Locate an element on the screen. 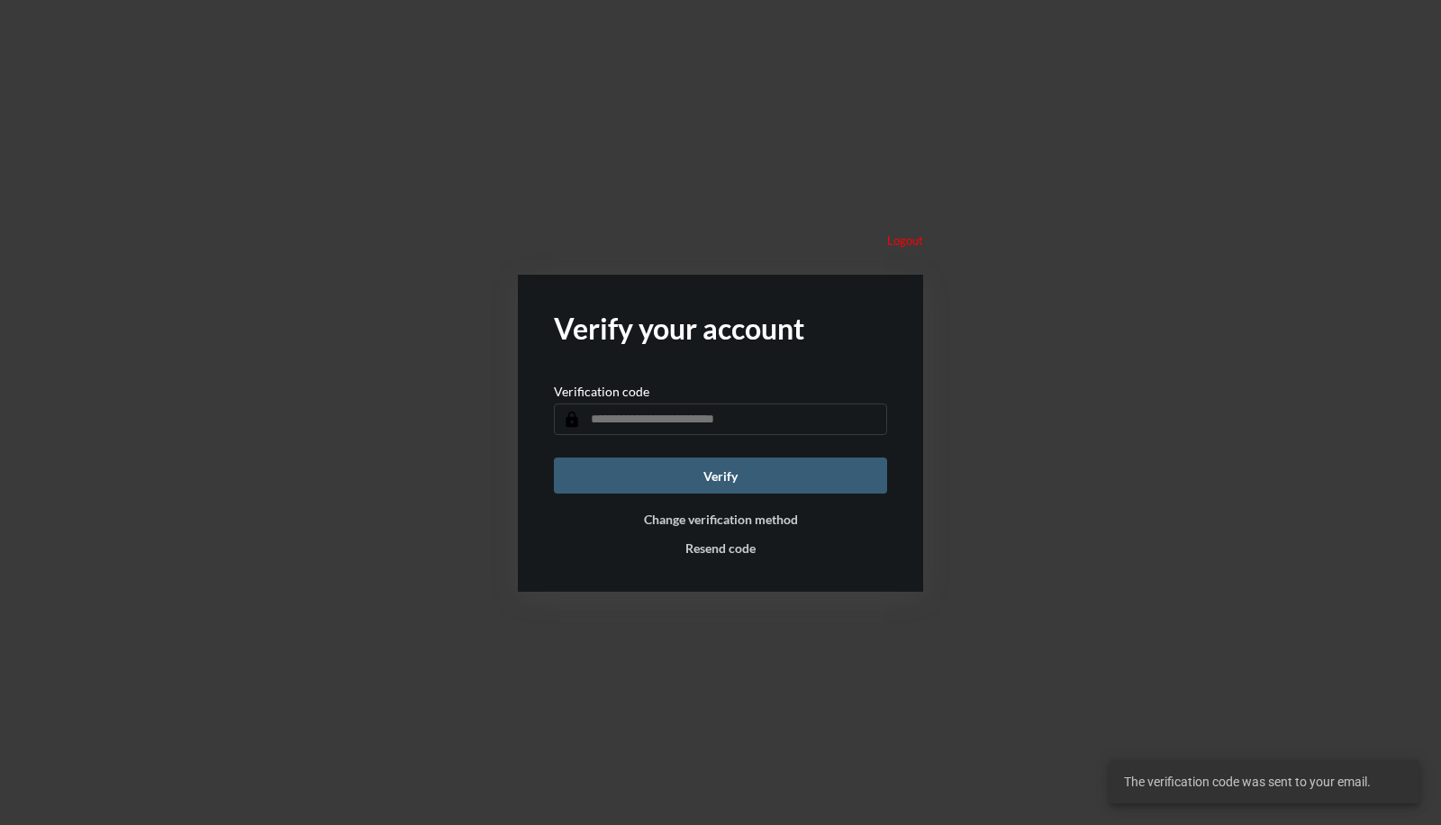 This screenshot has height=825, width=1441. button: Change verification method is located at coordinates (721, 519).